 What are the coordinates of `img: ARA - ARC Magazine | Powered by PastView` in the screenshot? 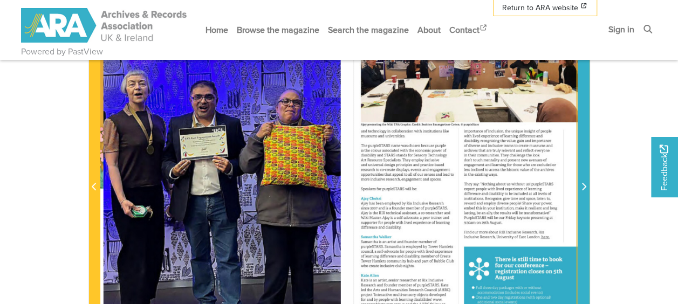 It's located at (105, 25).